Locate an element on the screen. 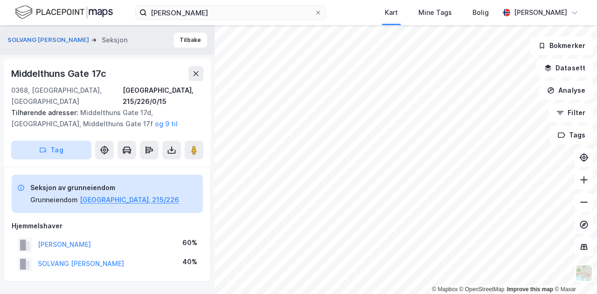 The image size is (597, 294). div: Seksjon is located at coordinates (114, 40).